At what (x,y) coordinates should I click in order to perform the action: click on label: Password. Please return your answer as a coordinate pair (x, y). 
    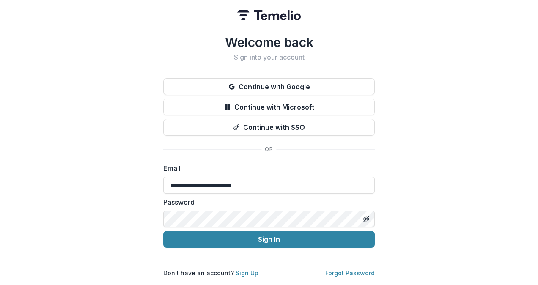
    Looking at the image, I should click on (266, 202).